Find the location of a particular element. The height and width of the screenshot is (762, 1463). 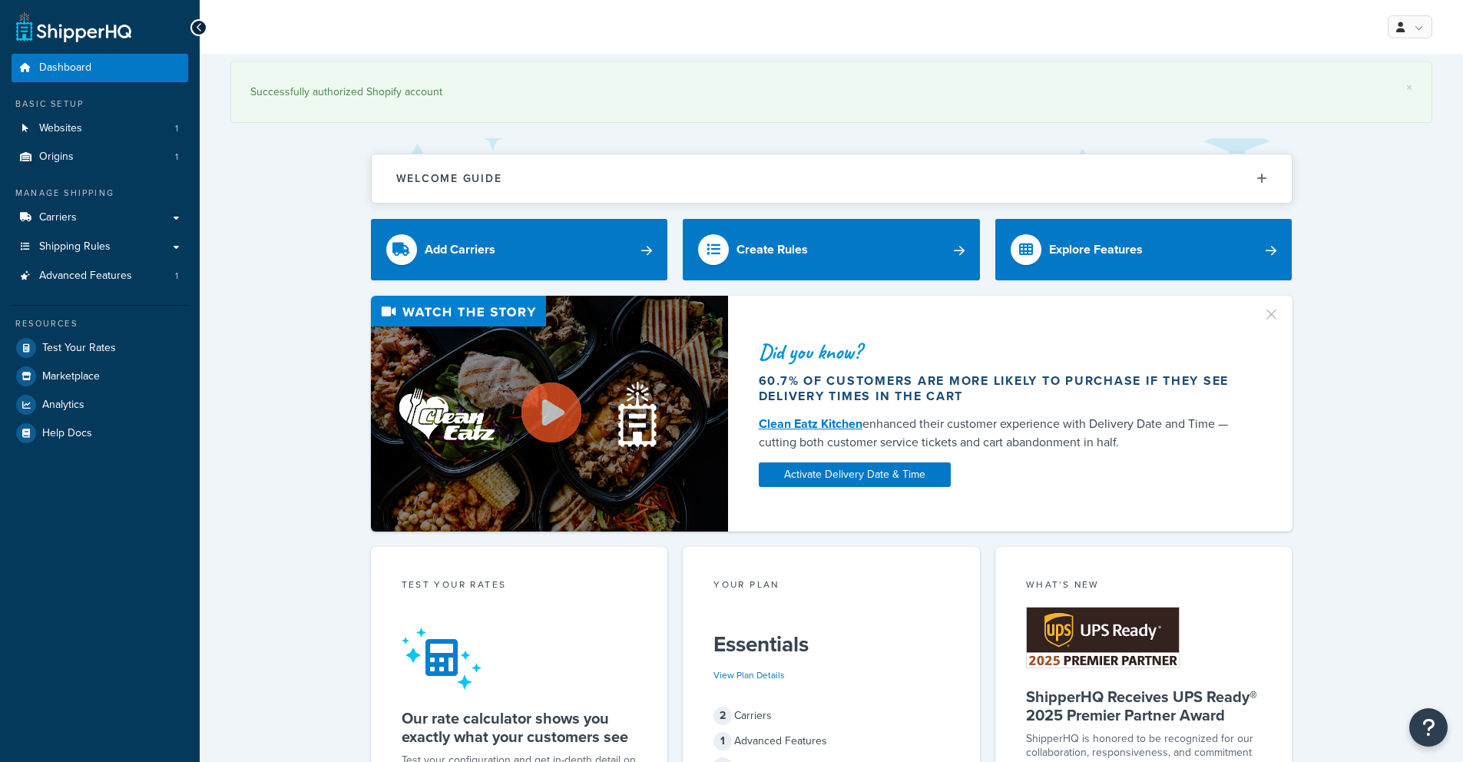

a: Advanced Features1 is located at coordinates (100, 276).